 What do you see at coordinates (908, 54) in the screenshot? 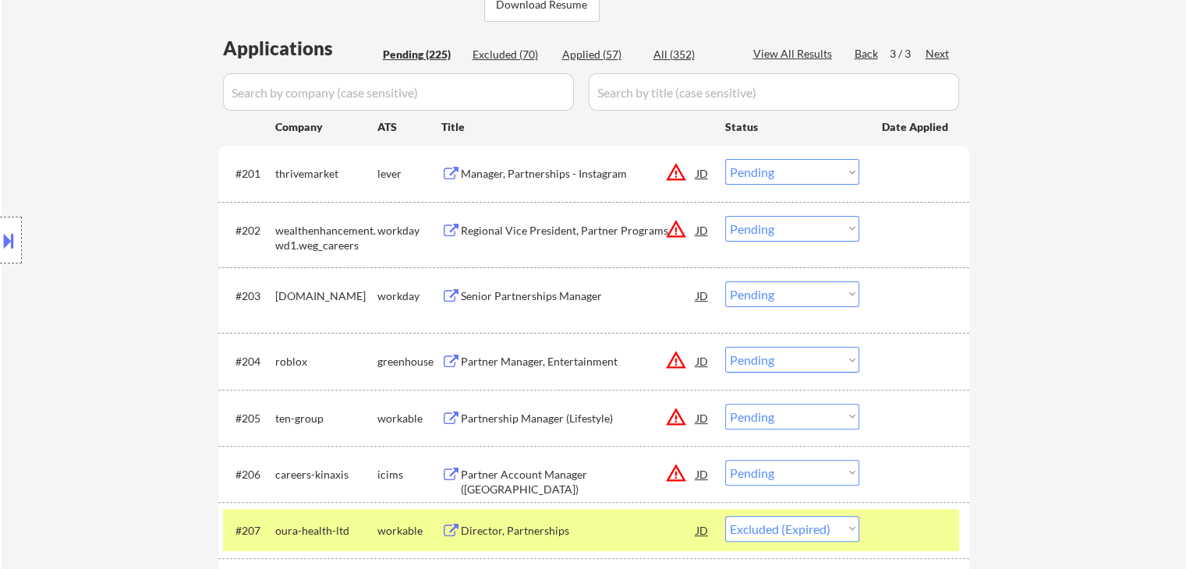
I see `div: 3 / 3` at bounding box center [908, 54].